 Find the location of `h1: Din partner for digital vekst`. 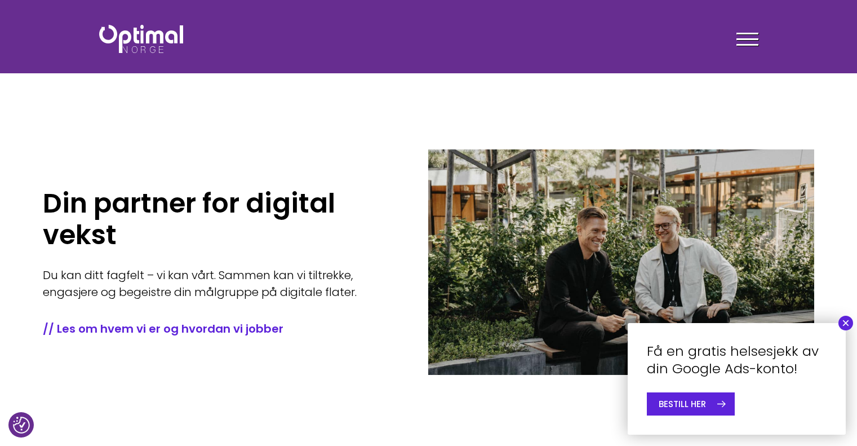

h1: Din partner for digital vekst is located at coordinates (219, 219).